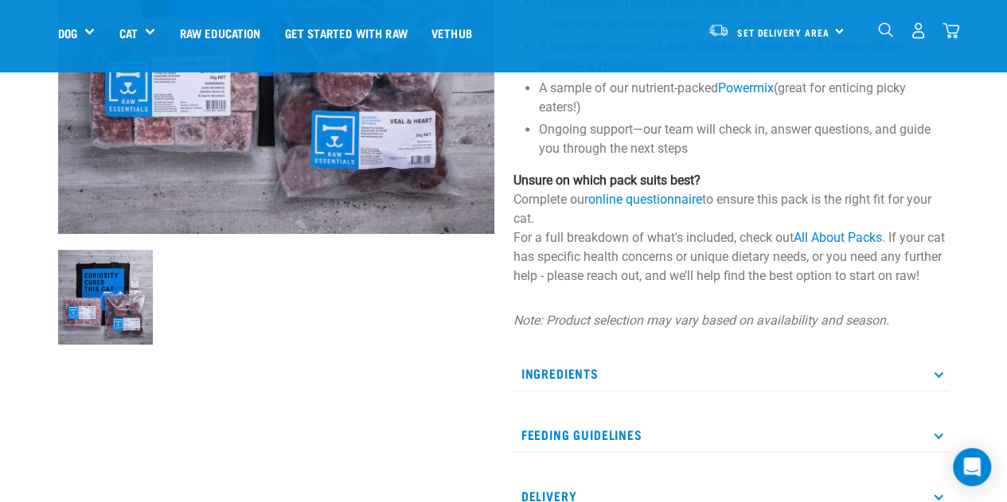 This screenshot has height=502, width=1007. Describe the element at coordinates (732, 229) in the screenshot. I see `p: Complete our to ensure this pack is the right fit for your cat. For a full breakdown of what's in...` at that location.